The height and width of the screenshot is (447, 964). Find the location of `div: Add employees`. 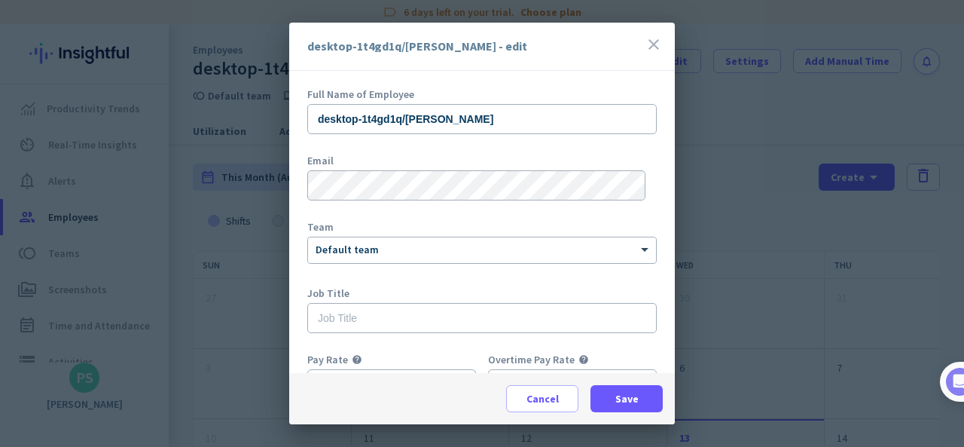

div: Add employees is located at coordinates (157, 270).